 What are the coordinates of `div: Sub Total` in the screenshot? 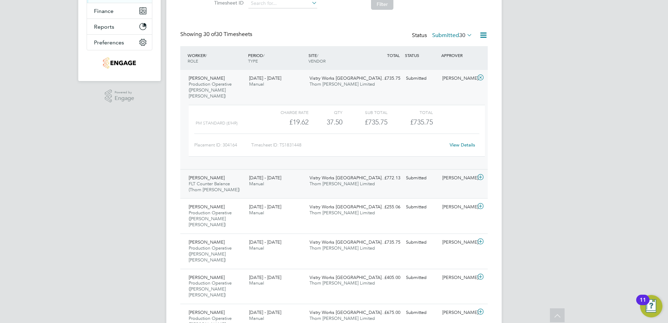 It's located at (365, 112).